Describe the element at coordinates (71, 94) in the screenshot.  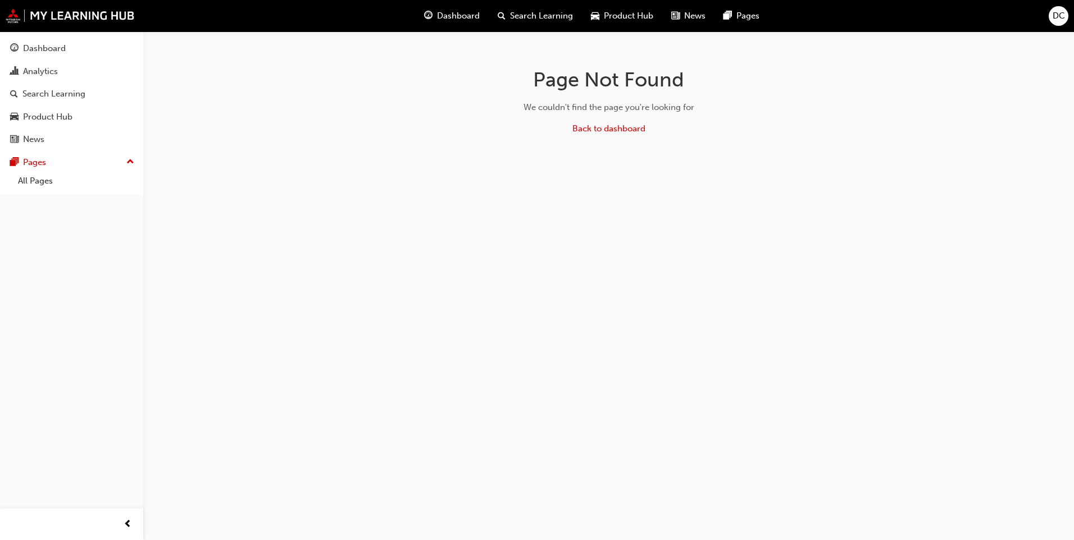
I see `button: DashboardAnalyticsSearch LearningProduct HubNews` at that location.